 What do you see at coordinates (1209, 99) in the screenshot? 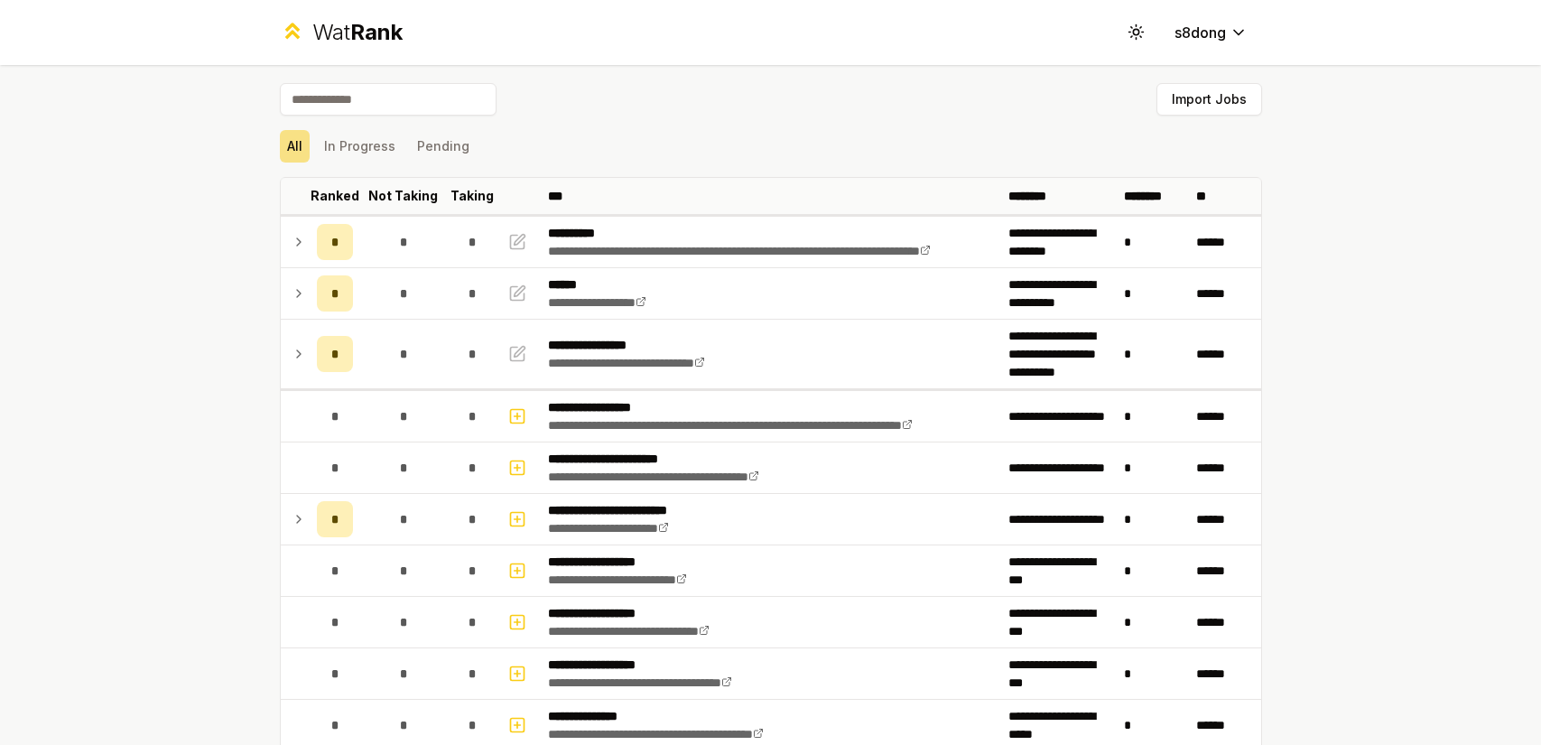
I see `button: Import Jobs` at bounding box center [1209, 99].